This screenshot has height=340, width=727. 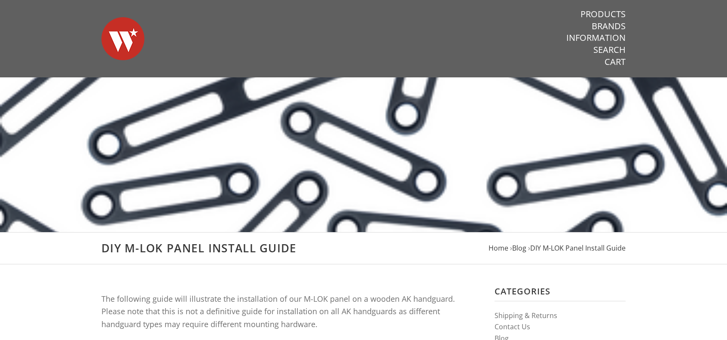 What do you see at coordinates (519, 248) in the screenshot?
I see `span: Blog` at bounding box center [519, 248].